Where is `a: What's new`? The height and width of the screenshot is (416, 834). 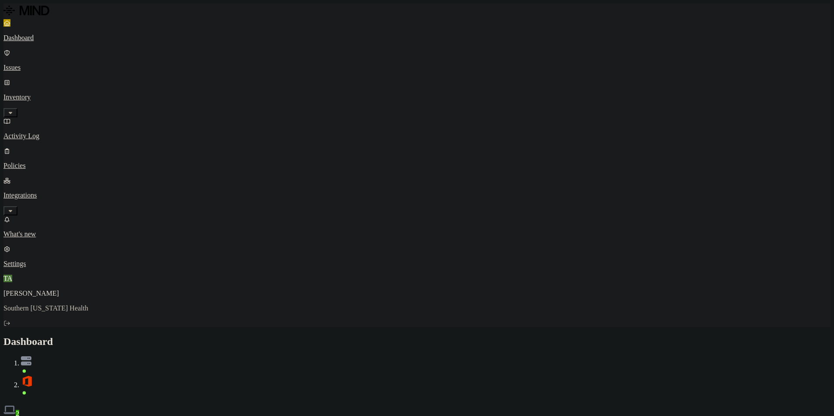 a: What's new is located at coordinates (417, 227).